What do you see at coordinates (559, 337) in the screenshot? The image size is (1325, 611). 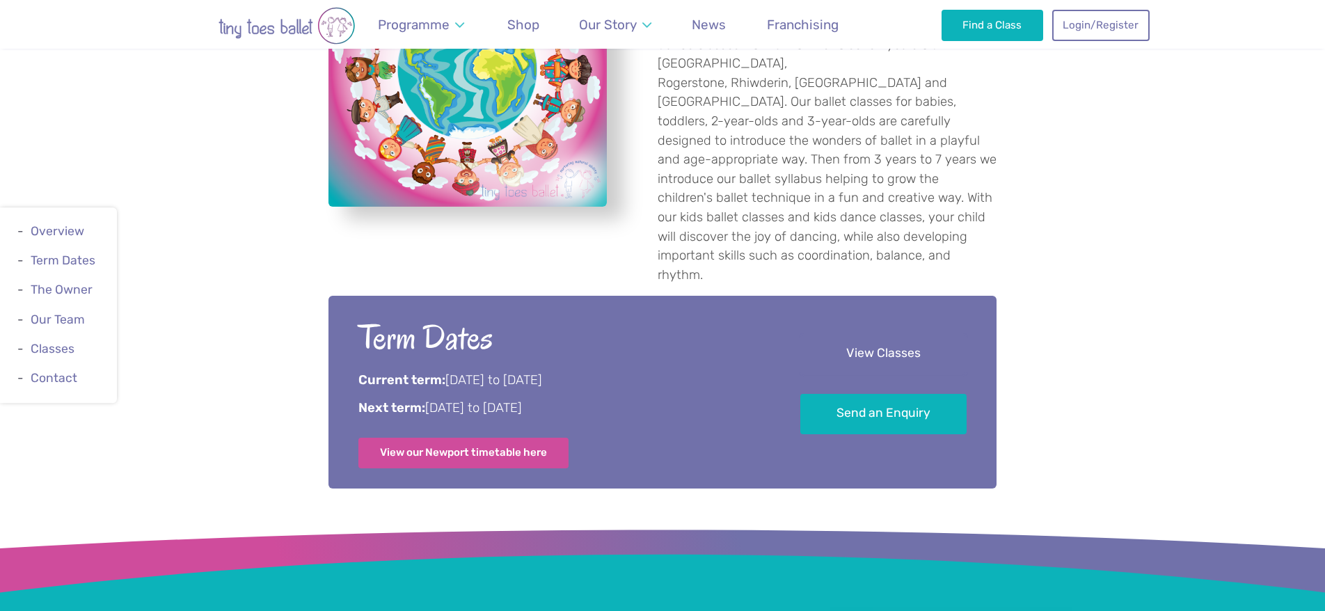 I see `h2: Term Dates` at bounding box center [559, 337].